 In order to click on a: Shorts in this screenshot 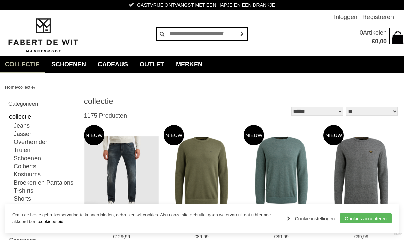, I will do `click(45, 199)`.